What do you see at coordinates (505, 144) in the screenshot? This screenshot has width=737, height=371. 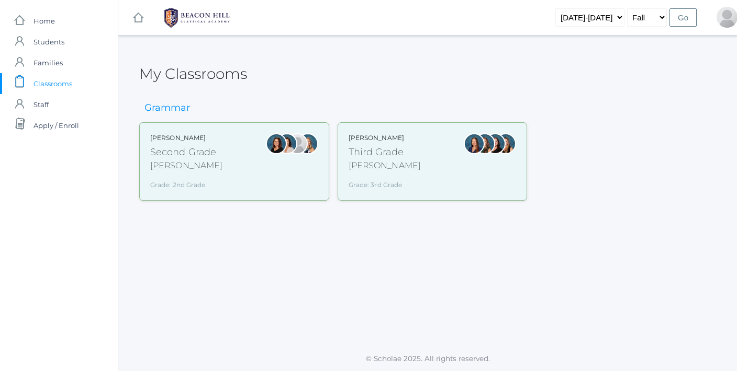 I see `div: Juliana Fowler` at bounding box center [505, 144].